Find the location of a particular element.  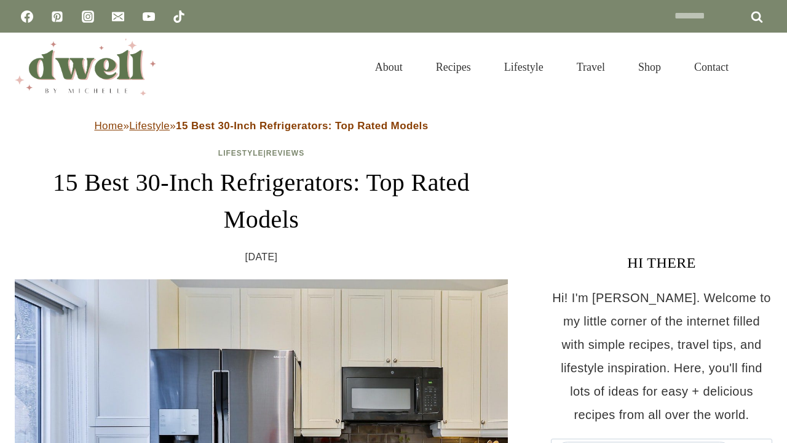

button: View Search Form is located at coordinates (762, 67).